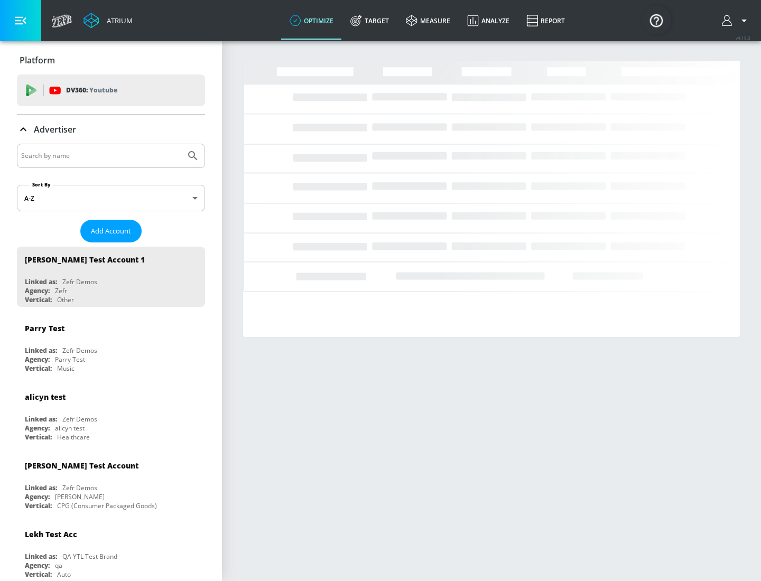  I want to click on div: Auto, so click(64, 575).